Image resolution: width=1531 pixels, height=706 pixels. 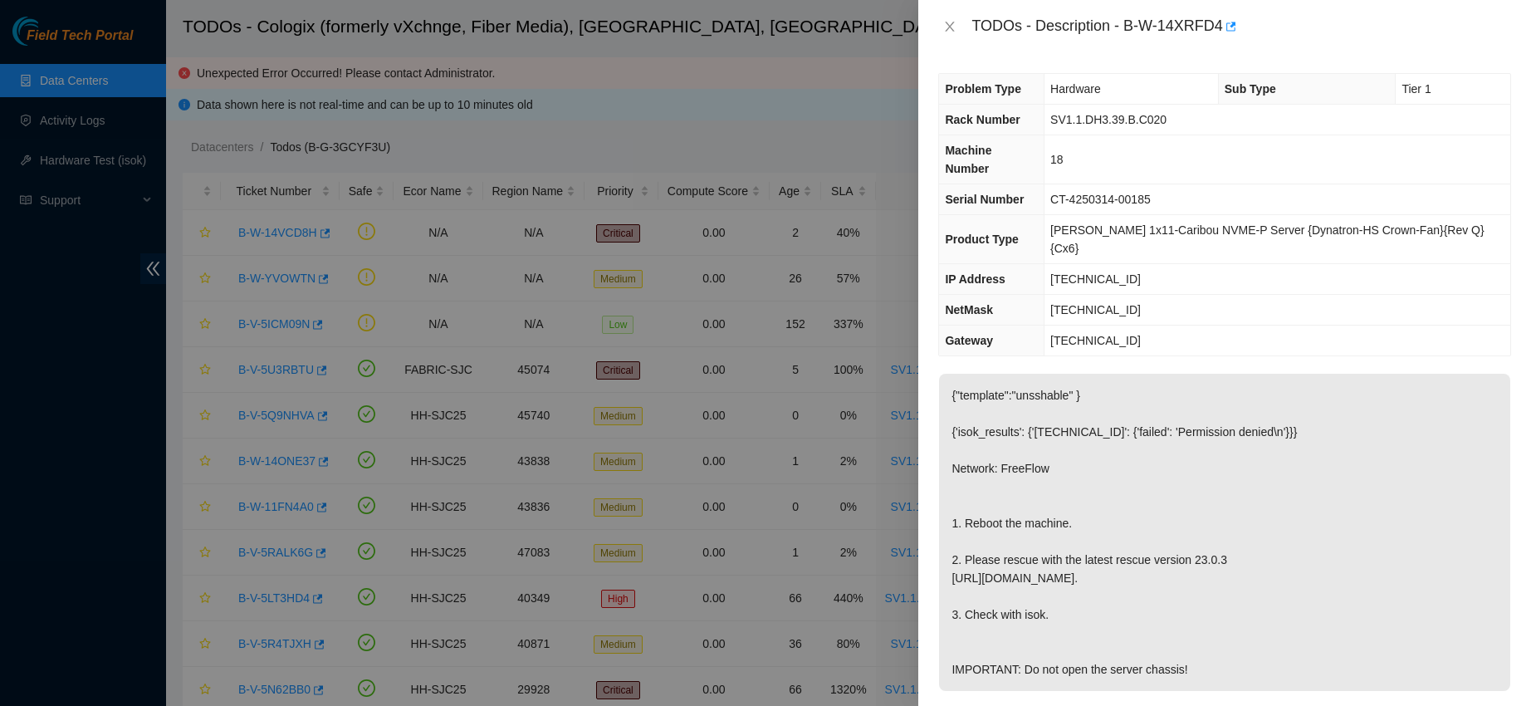 What do you see at coordinates (974, 279) in the screenshot?
I see `span: IP Address` at bounding box center [974, 279].